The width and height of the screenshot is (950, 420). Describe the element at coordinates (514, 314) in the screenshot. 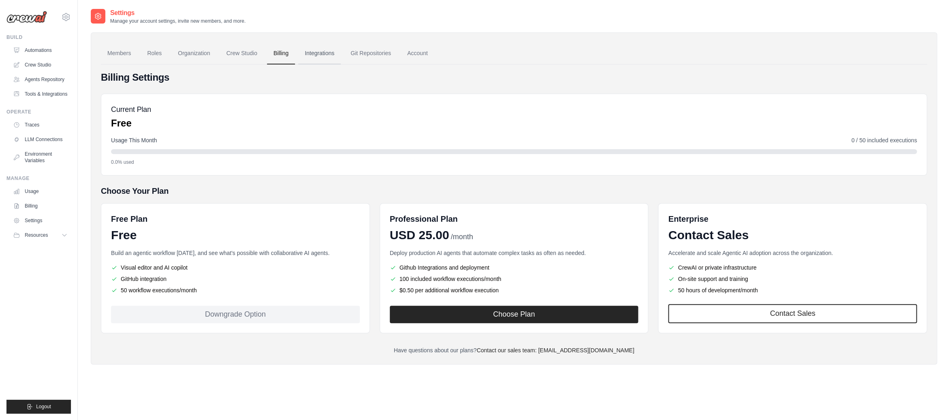

I see `button: Choose Plan` at that location.